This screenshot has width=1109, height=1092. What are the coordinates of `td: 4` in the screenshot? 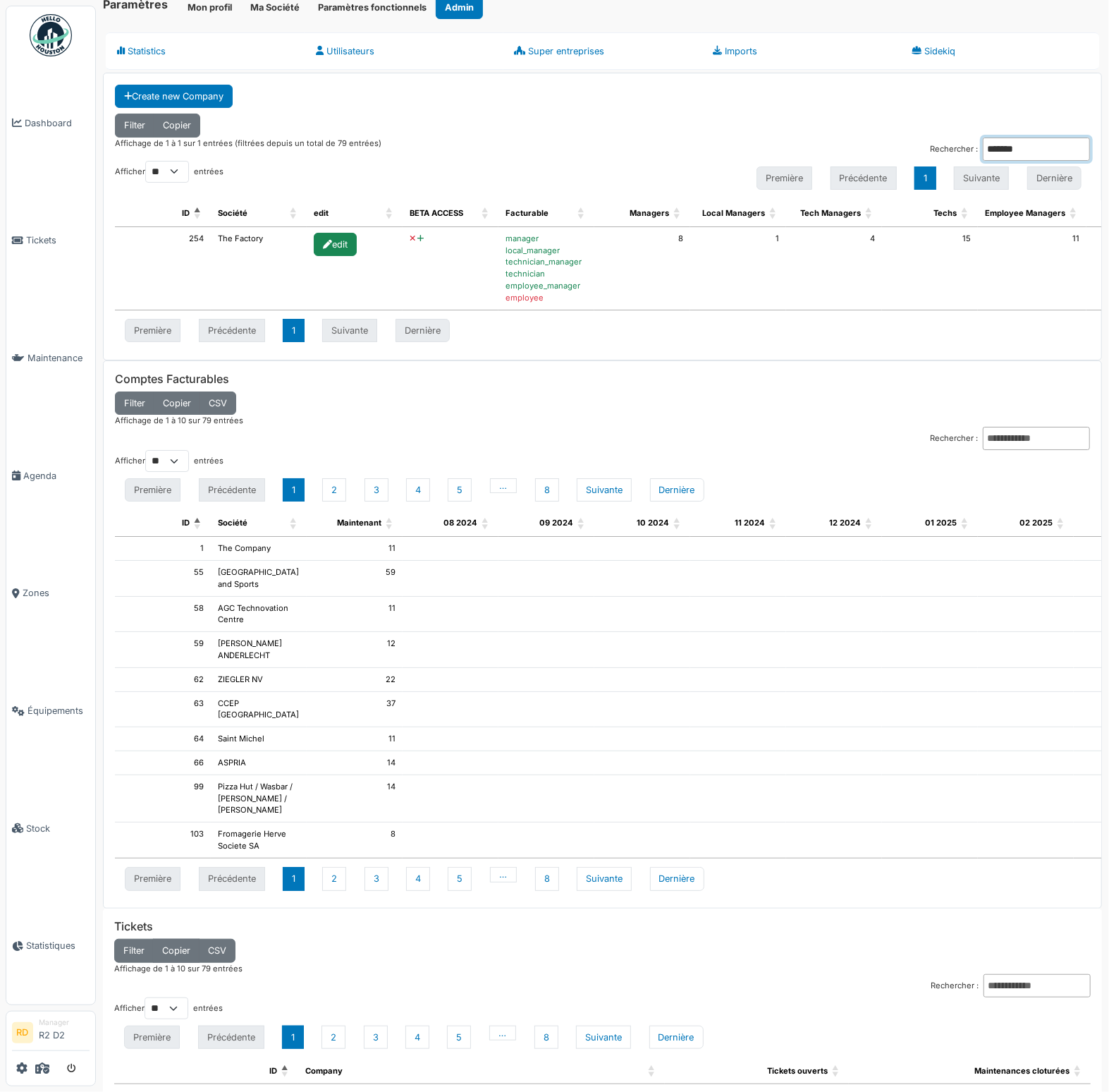 It's located at (834, 269).